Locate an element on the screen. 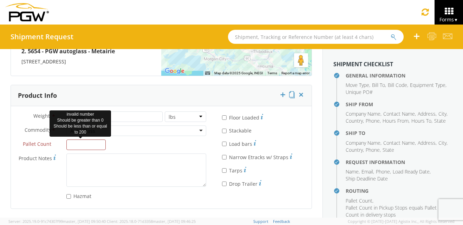  a: Feedback is located at coordinates (281, 221).